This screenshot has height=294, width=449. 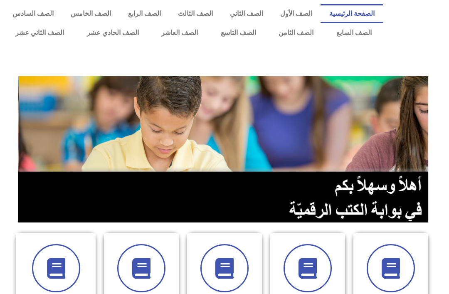 What do you see at coordinates (296, 33) in the screenshot?
I see `a: الصف الثامن` at bounding box center [296, 33].